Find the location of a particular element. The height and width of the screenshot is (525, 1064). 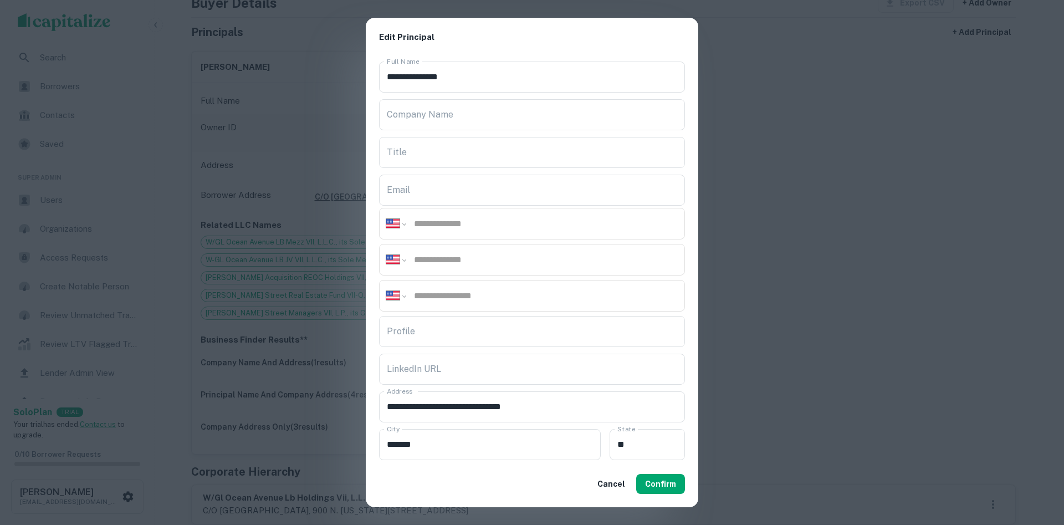

button: Confirm is located at coordinates (660, 484).